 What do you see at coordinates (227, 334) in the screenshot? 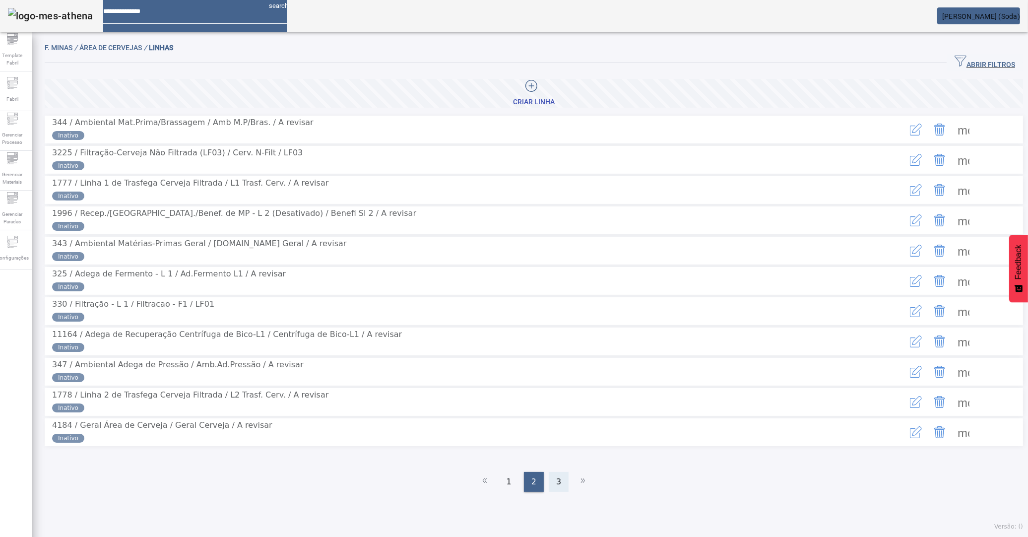
I see `span: 11164 / Adega de Recuperação Centrífuga de Bico-L1 / Centrífuga de Bico-L1 / A revisar` at bounding box center [227, 334].